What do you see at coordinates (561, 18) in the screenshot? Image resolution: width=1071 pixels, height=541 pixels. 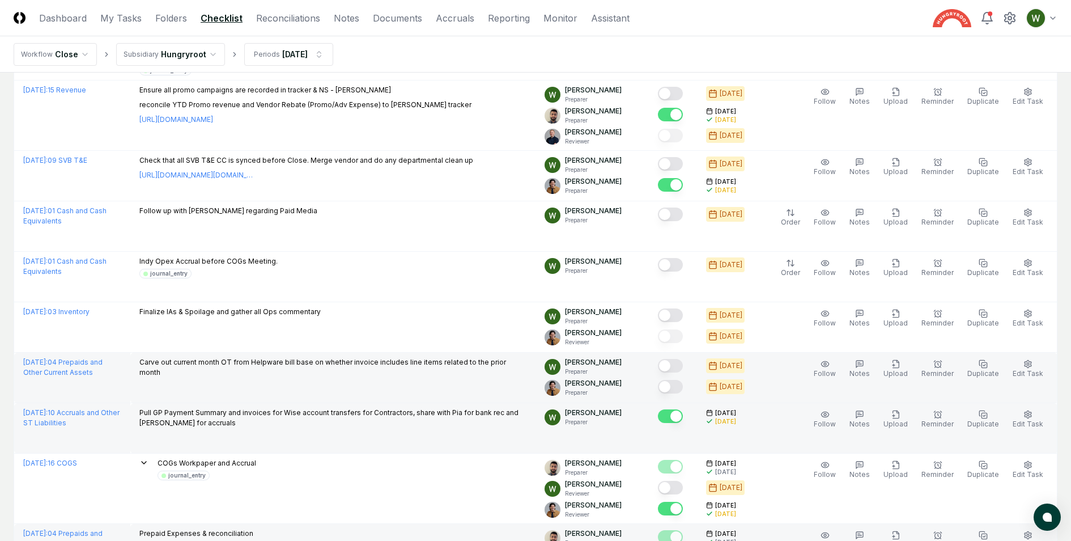 I see `a: Monitor` at bounding box center [561, 18].